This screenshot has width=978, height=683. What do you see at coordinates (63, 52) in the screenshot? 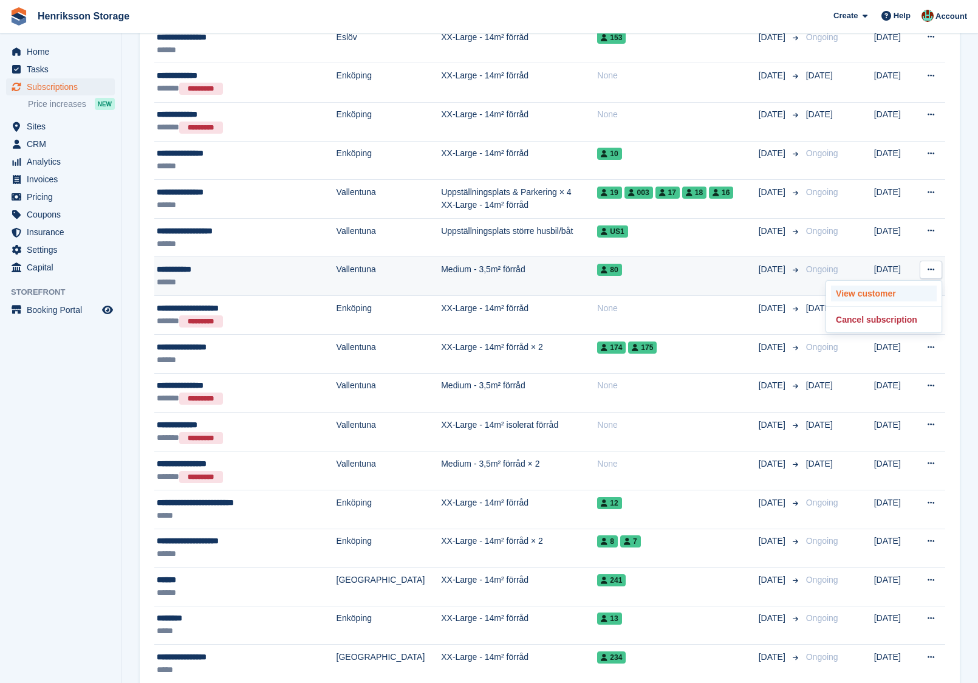
I see `span: Home` at bounding box center [63, 52].